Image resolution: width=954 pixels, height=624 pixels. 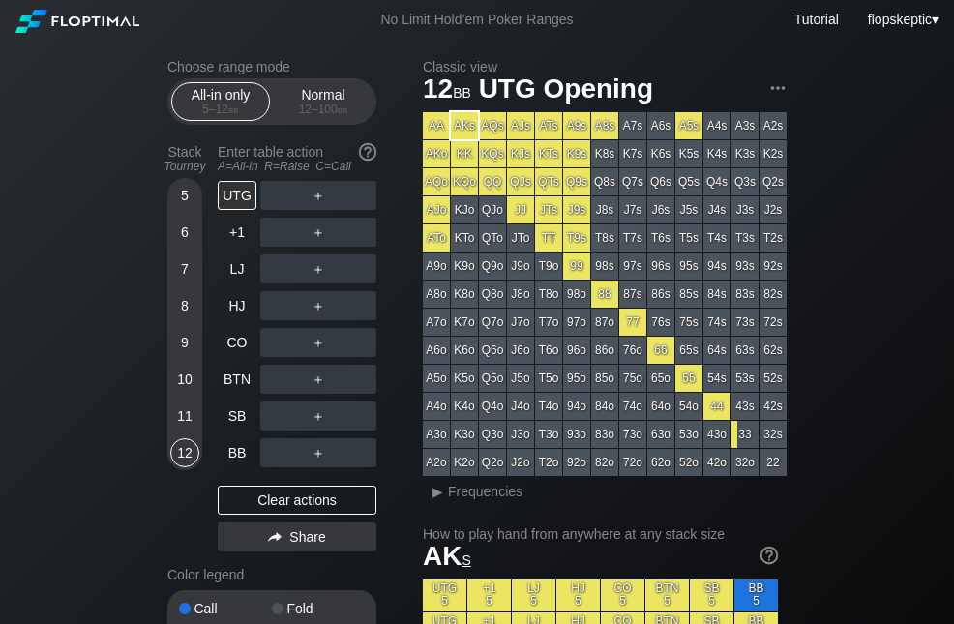 I want to click on div: 32s, so click(x=773, y=434).